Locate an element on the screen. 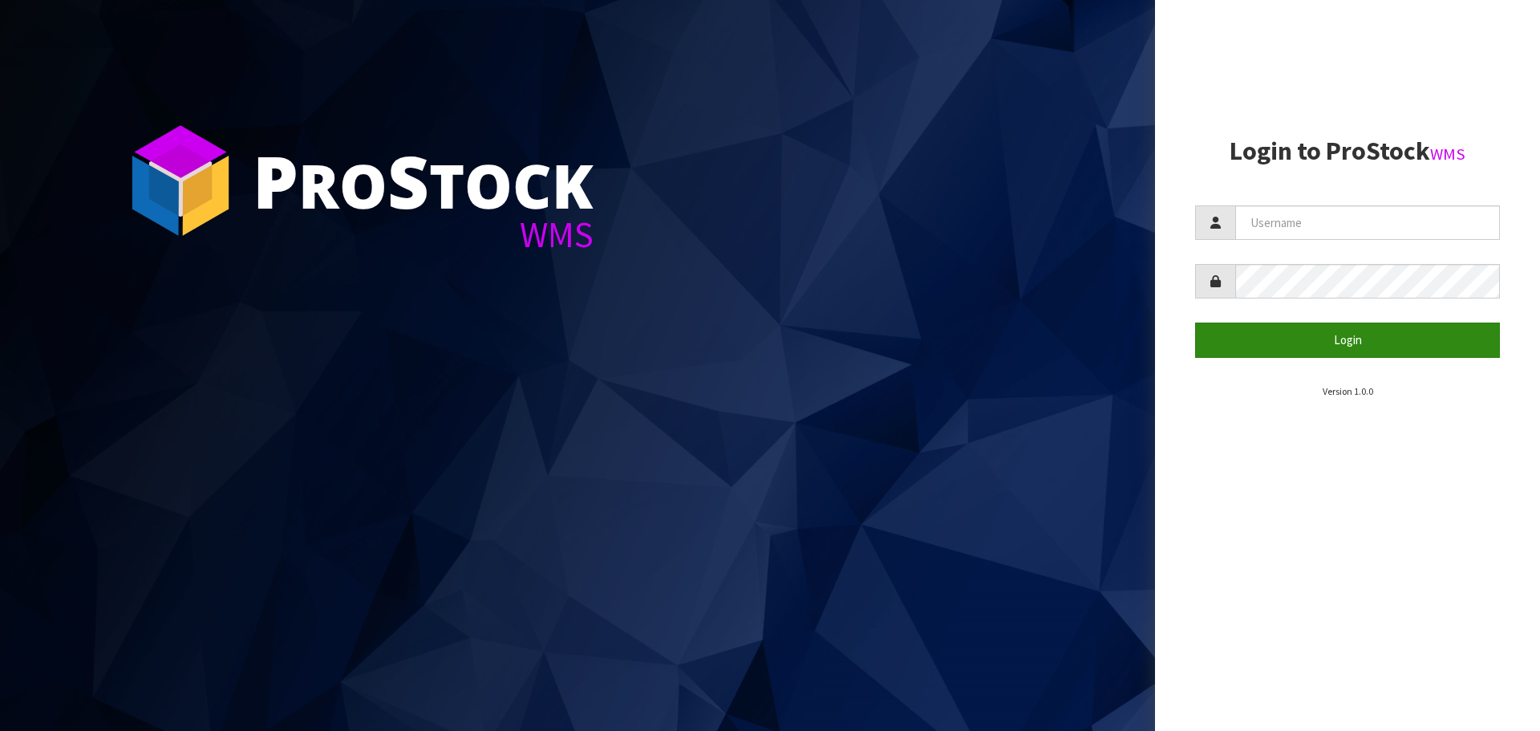 This screenshot has height=731, width=1540. small: Version 1.0.0 is located at coordinates (1348, 391).